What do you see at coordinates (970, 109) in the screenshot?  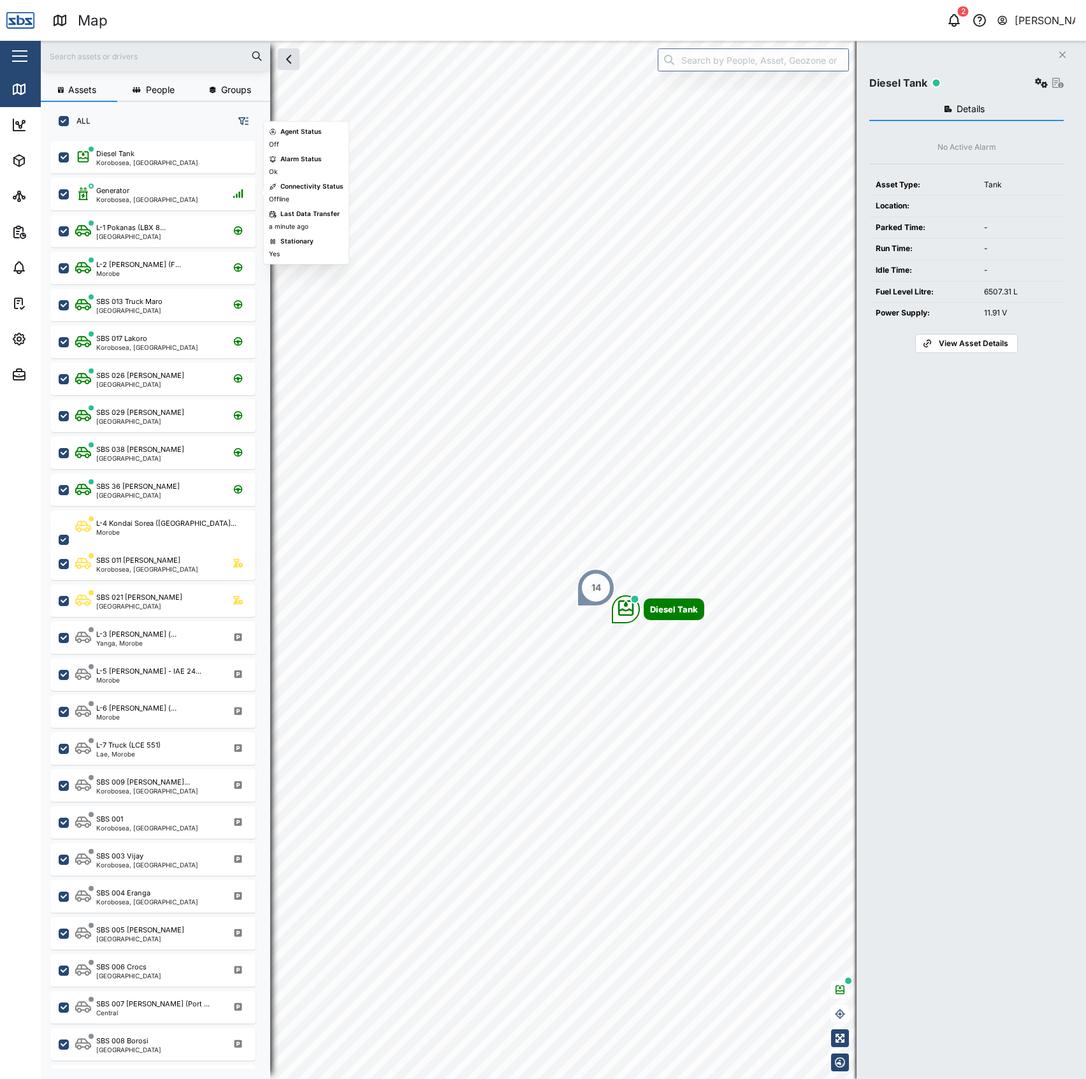 I see `span: Details` at bounding box center [970, 109].